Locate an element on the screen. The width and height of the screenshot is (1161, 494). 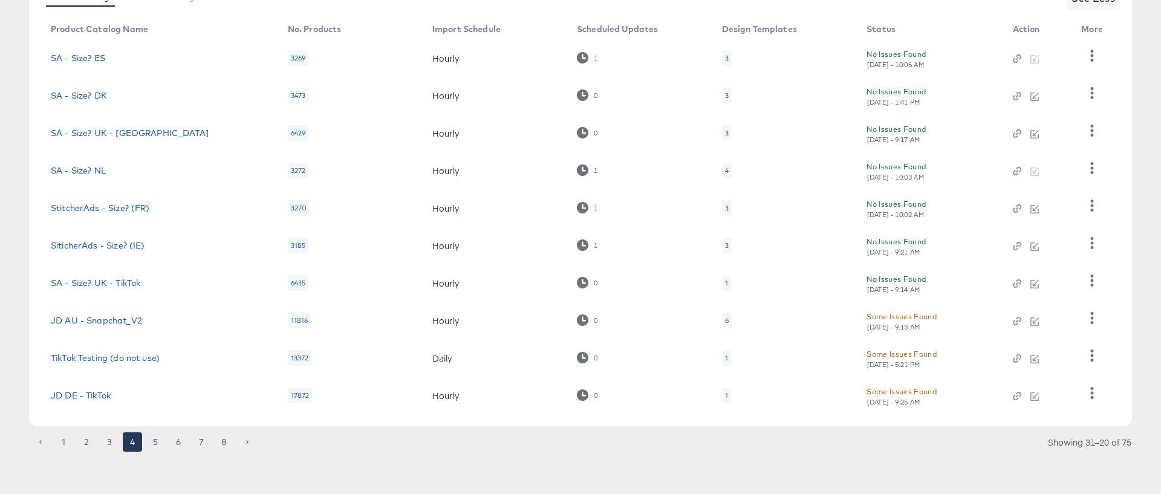
button: page 4 is located at coordinates (132, 442).